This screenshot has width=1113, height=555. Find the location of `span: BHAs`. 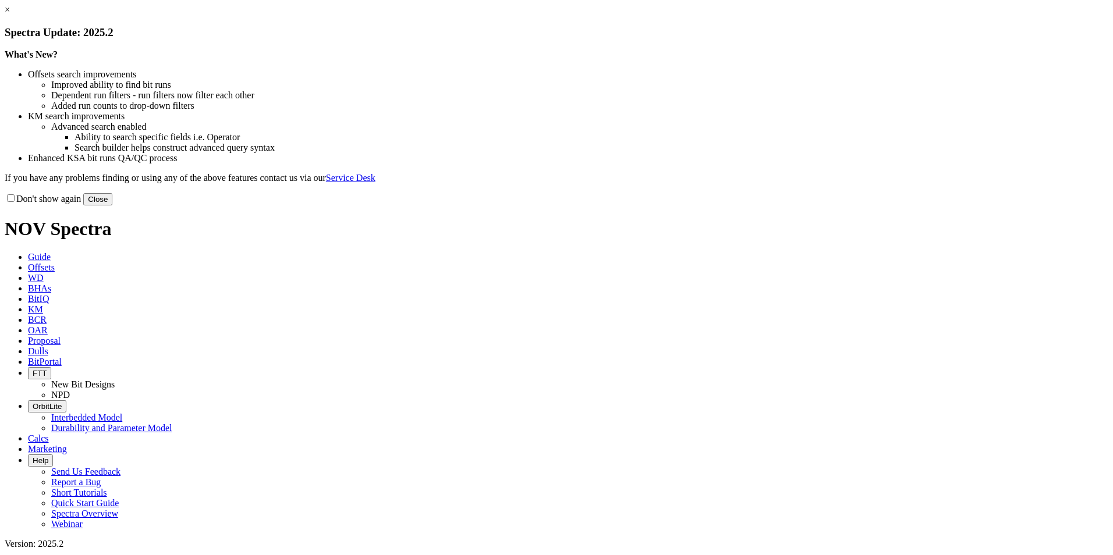

span: BHAs is located at coordinates (40, 288).